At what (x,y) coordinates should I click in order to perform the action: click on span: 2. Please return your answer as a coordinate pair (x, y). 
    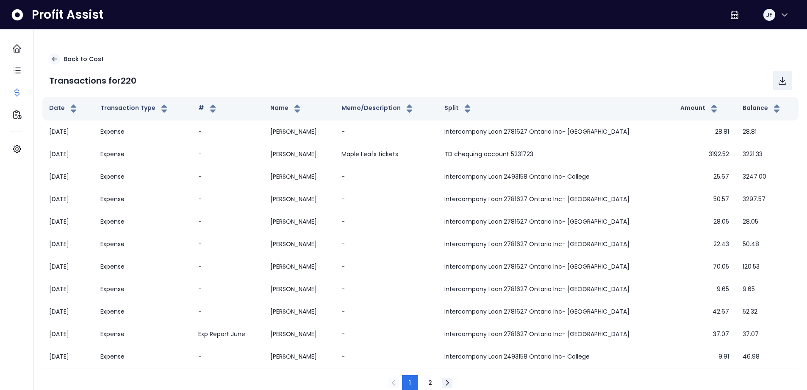
    Looking at the image, I should click on (430, 382).